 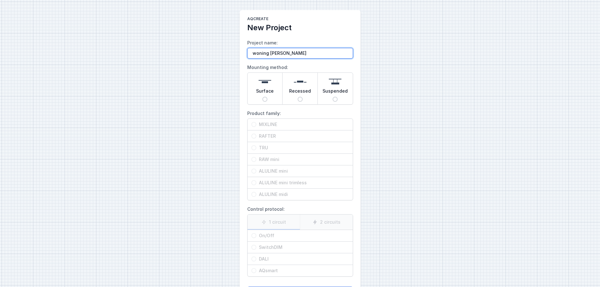 I want to click on span: Surface, so click(x=265, y=92).